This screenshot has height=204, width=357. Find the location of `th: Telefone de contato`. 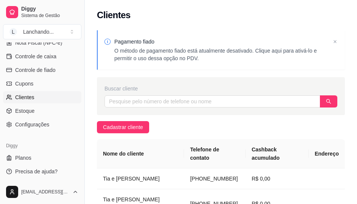

th: Telefone de contato is located at coordinates (215, 154).